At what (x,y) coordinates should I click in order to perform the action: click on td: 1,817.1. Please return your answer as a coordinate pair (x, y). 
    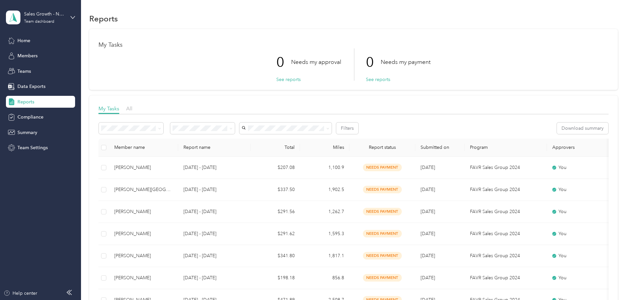
    Looking at the image, I should click on (325, 256).